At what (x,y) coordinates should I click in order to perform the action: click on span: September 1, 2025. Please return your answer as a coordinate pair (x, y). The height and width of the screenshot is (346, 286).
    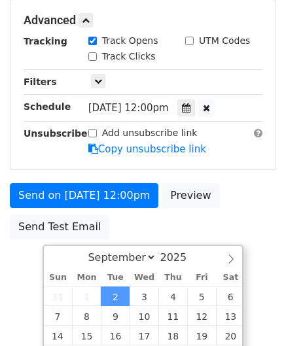
    Looking at the image, I should click on (86, 296).